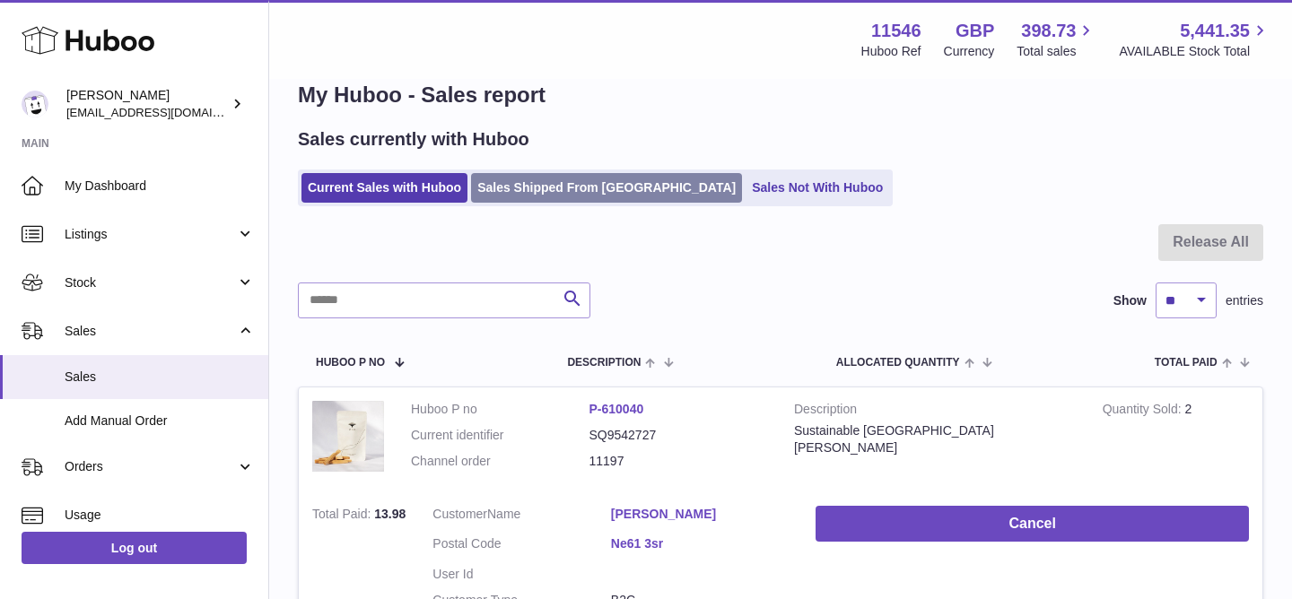 This screenshot has width=1292, height=599. I want to click on td: 2, so click(1176, 440).